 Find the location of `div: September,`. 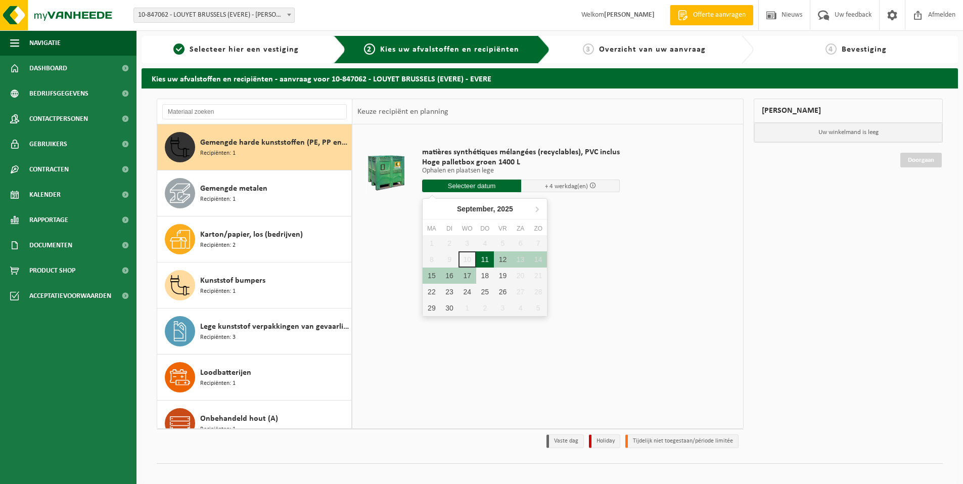

div: September, is located at coordinates (485, 209).